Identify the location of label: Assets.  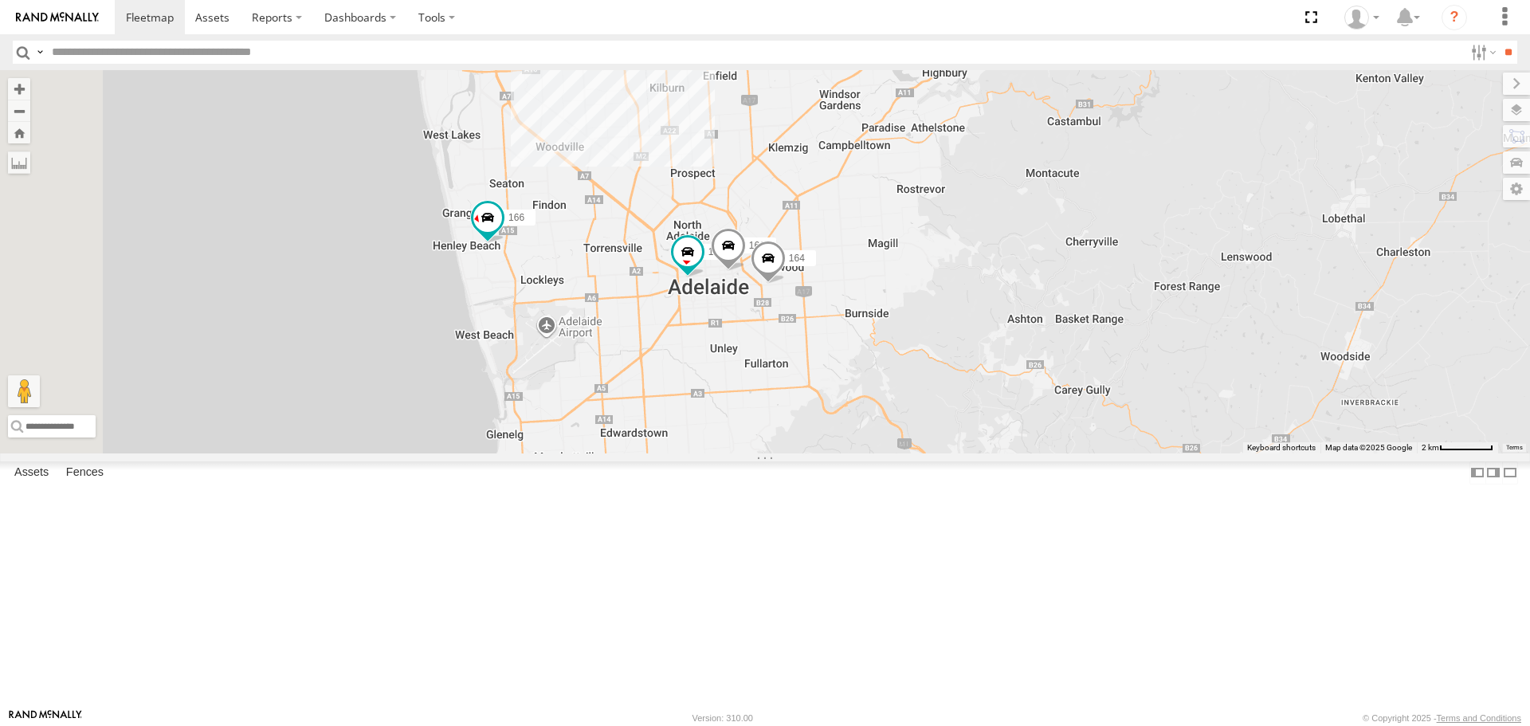
(31, 473).